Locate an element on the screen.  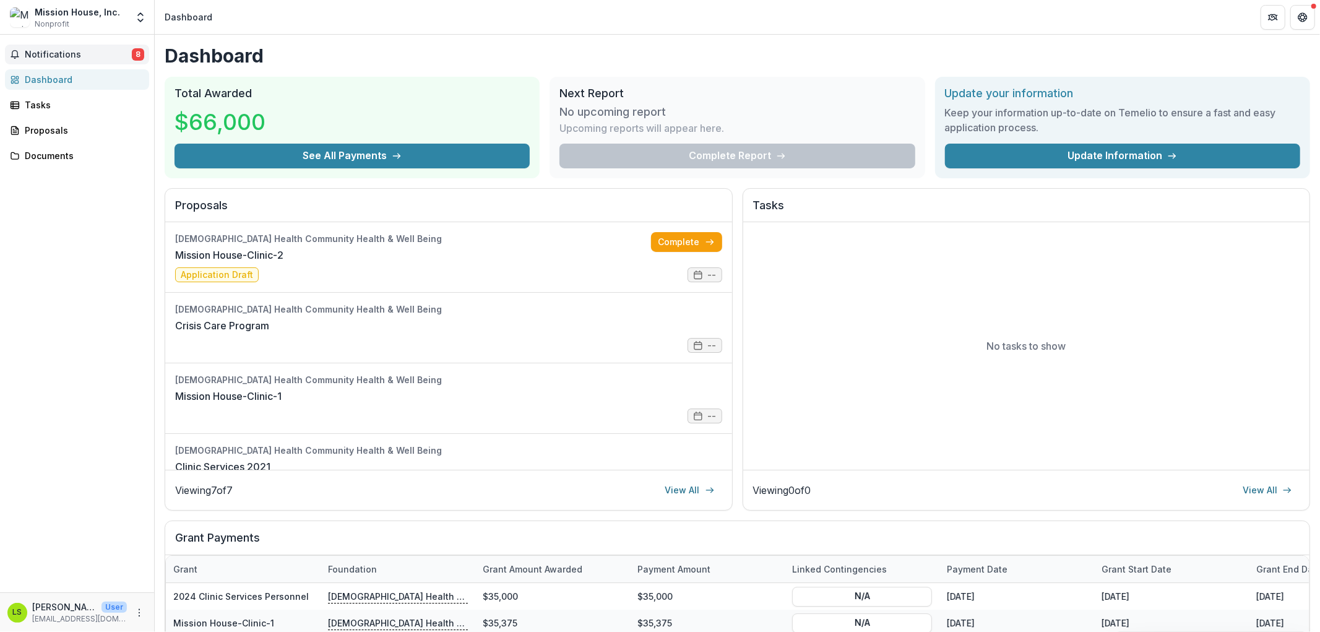
h1: Dashboard is located at coordinates (737, 56).